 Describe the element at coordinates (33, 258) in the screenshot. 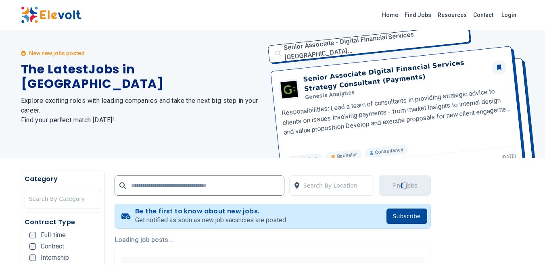

I see `input: Internship` at that location.